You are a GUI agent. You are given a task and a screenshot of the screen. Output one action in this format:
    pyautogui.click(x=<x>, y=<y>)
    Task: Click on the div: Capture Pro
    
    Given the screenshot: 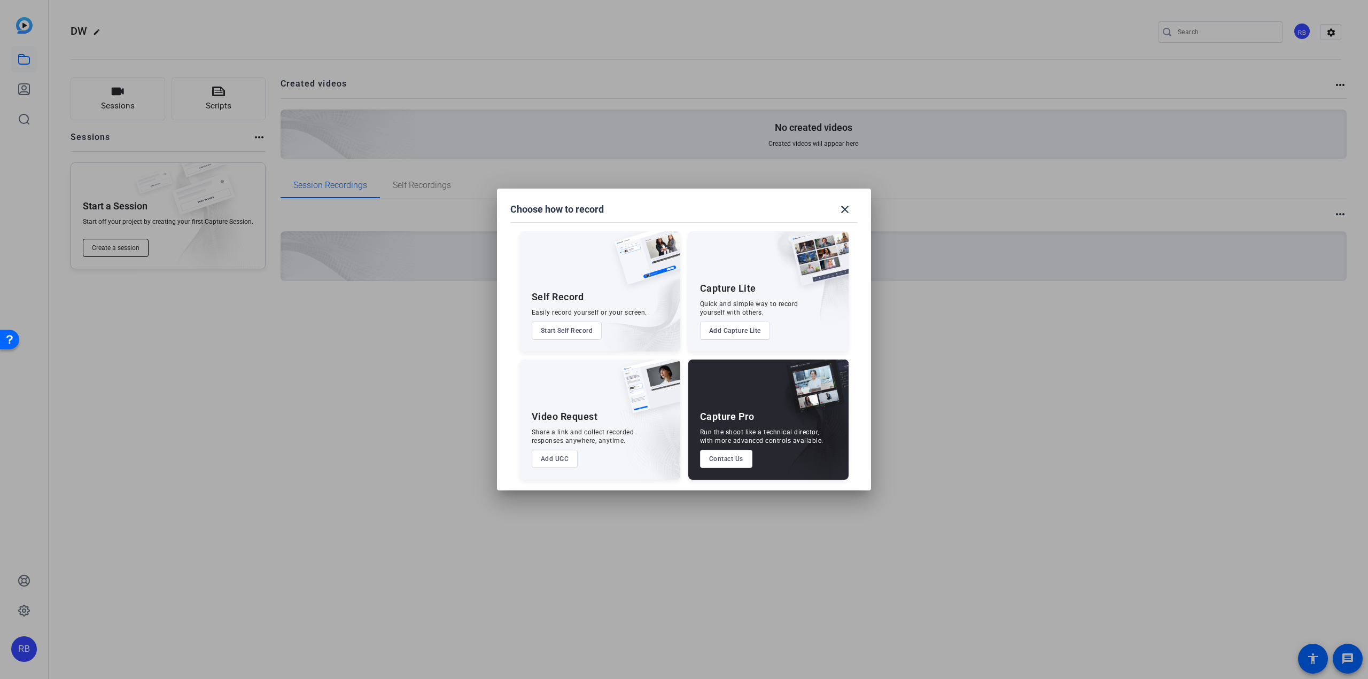 What is the action you would take?
    pyautogui.click(x=727, y=417)
    